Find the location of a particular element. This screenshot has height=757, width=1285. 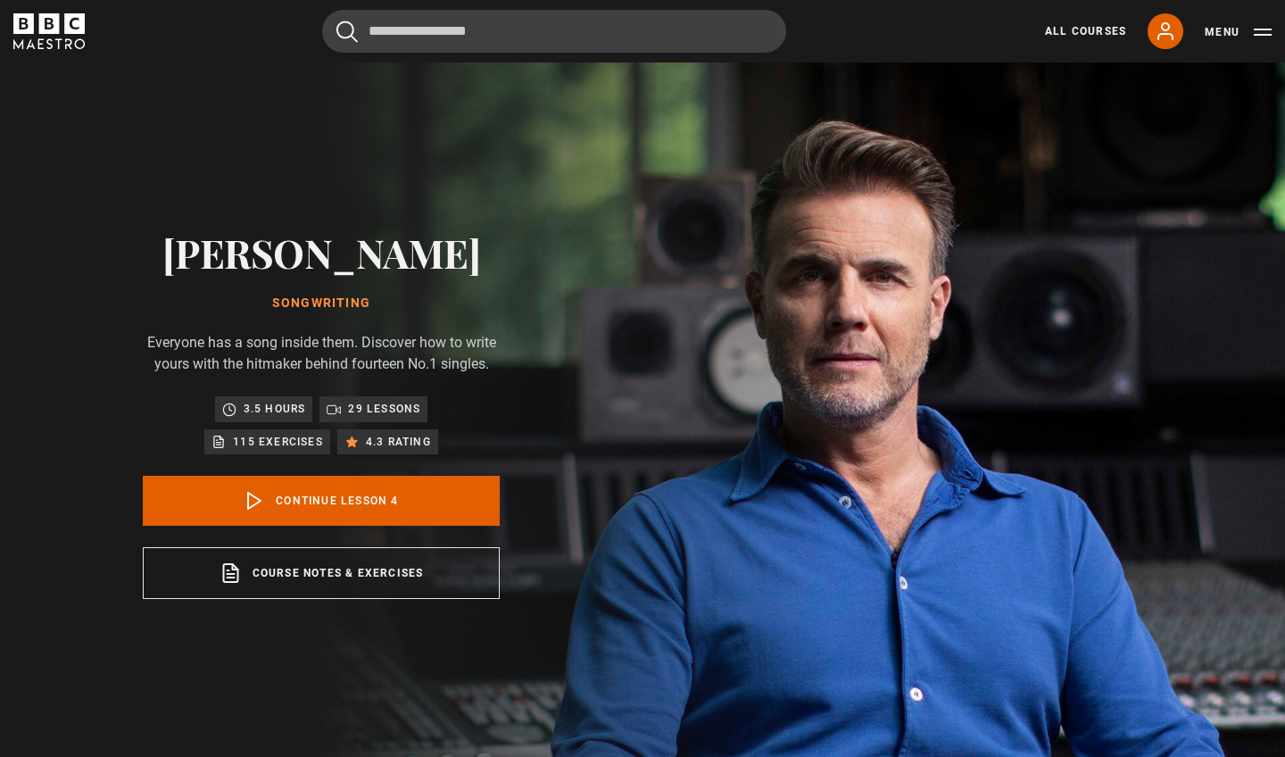

button: Toggle navigation is located at coordinates (1238, 32).